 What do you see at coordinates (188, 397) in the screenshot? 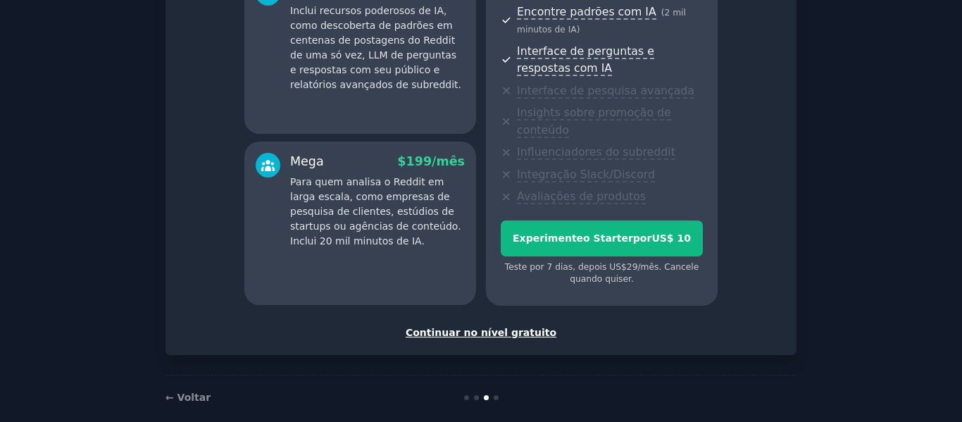
I see `a: ← Voltar` at bounding box center [188, 397].